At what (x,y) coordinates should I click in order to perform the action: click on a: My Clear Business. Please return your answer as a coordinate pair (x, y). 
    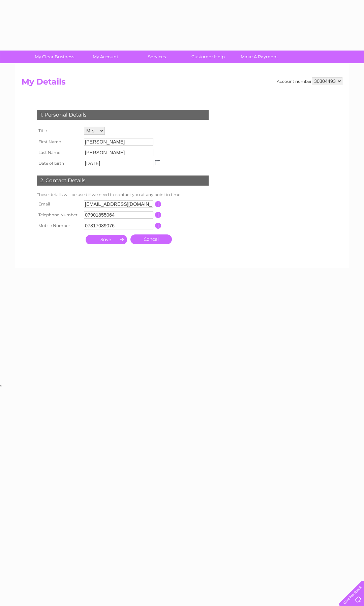
    Looking at the image, I should click on (54, 57).